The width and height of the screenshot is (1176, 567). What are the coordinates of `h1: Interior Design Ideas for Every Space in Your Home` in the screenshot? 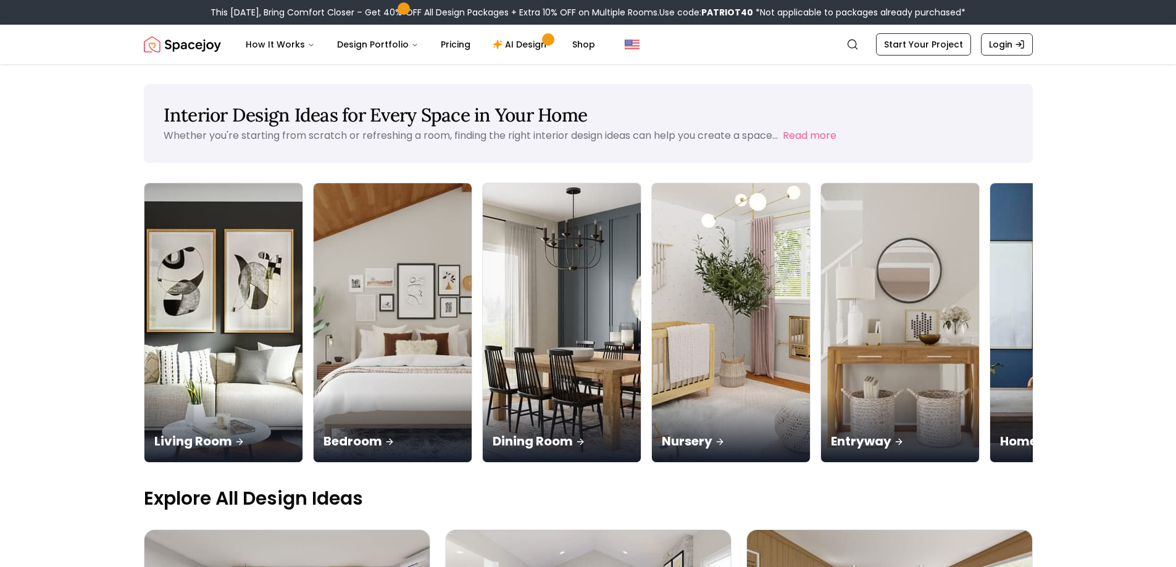 It's located at (588, 115).